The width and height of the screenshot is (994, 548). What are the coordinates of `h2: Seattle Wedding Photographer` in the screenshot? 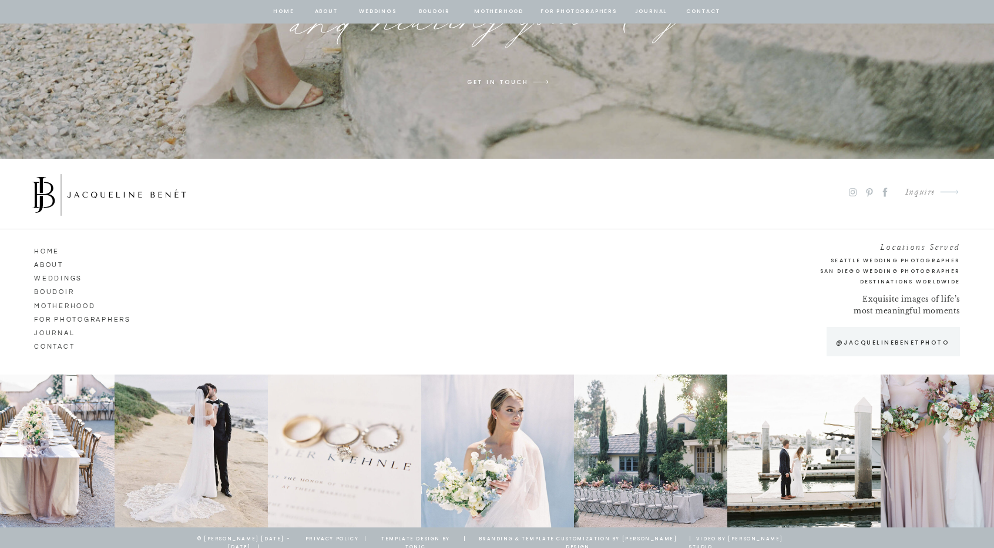 It's located at (873, 260).